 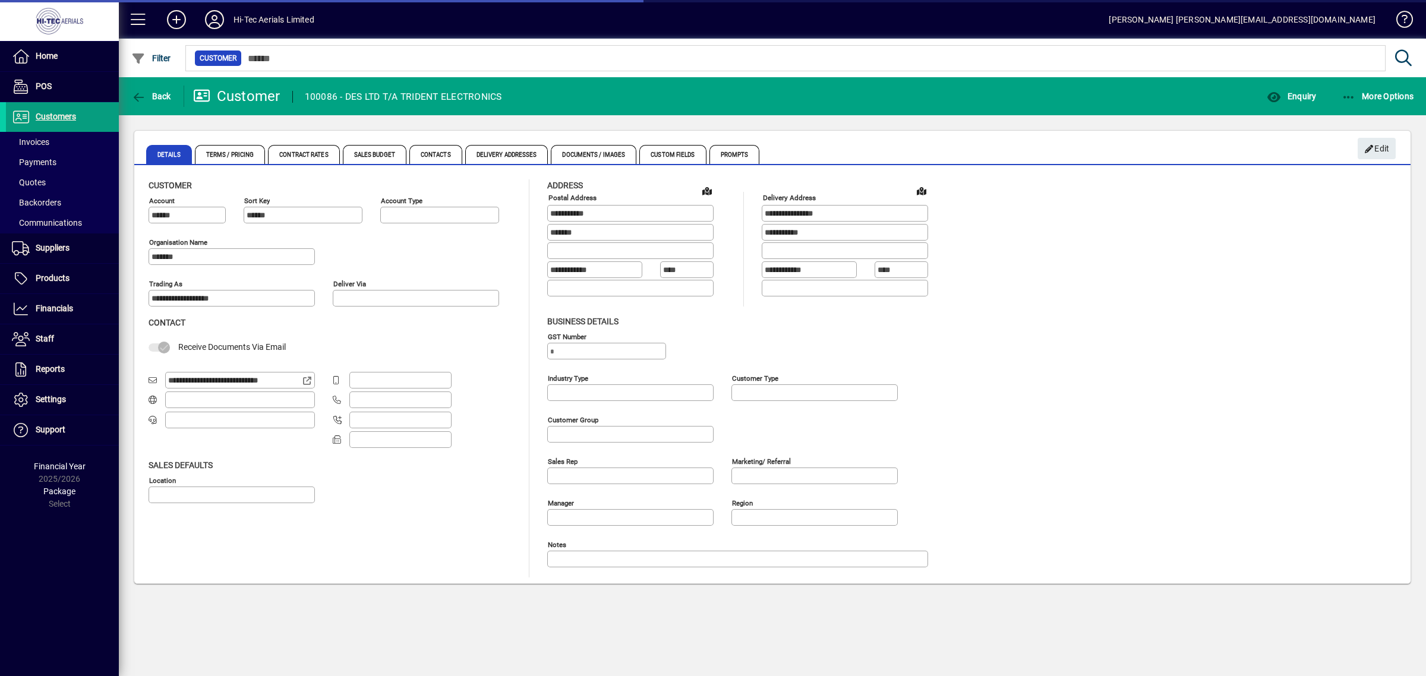 What do you see at coordinates (593, 154) in the screenshot?
I see `span: Documents / Images` at bounding box center [593, 154].